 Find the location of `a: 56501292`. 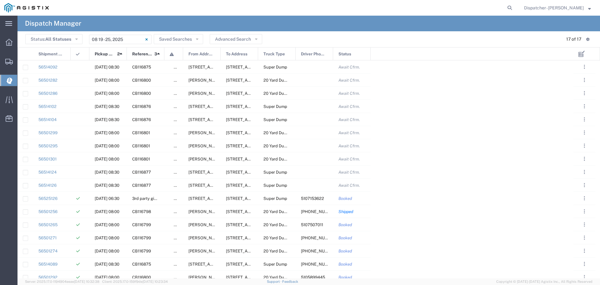

a: 56501292 is located at coordinates (48, 277).